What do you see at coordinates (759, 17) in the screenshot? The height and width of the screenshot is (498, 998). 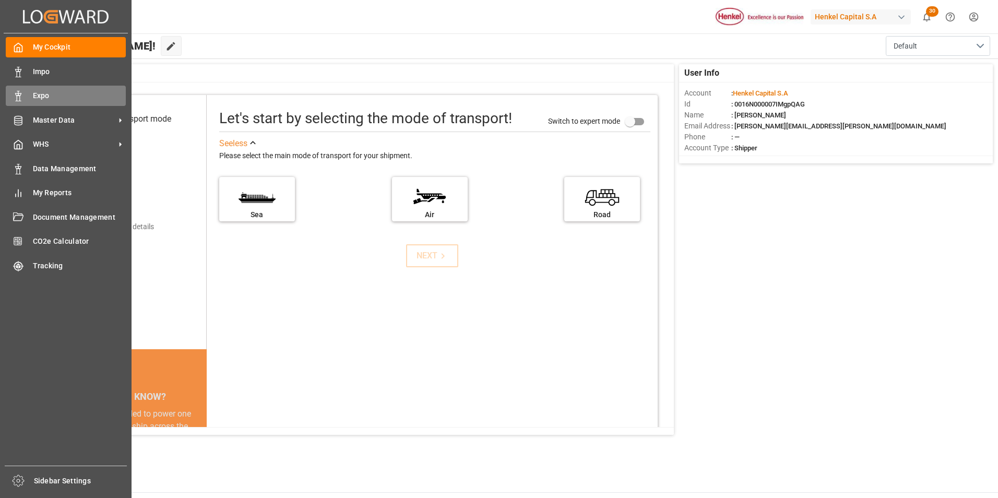 I see `img: Henkel%20logo.jpg_1689854090.jpg` at bounding box center [759, 17].